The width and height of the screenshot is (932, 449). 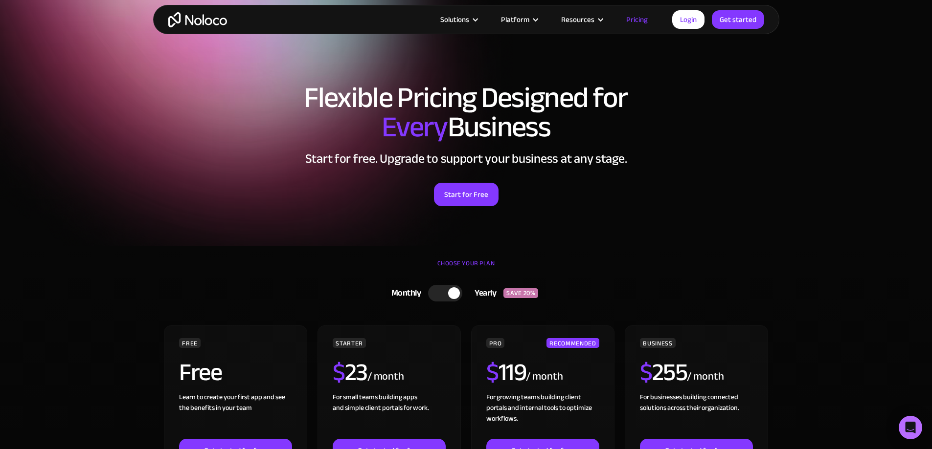 What do you see at coordinates (235, 416) in the screenshot?
I see `div: Learn to create your first app and see the benefits in your team ‍` at bounding box center [235, 416].